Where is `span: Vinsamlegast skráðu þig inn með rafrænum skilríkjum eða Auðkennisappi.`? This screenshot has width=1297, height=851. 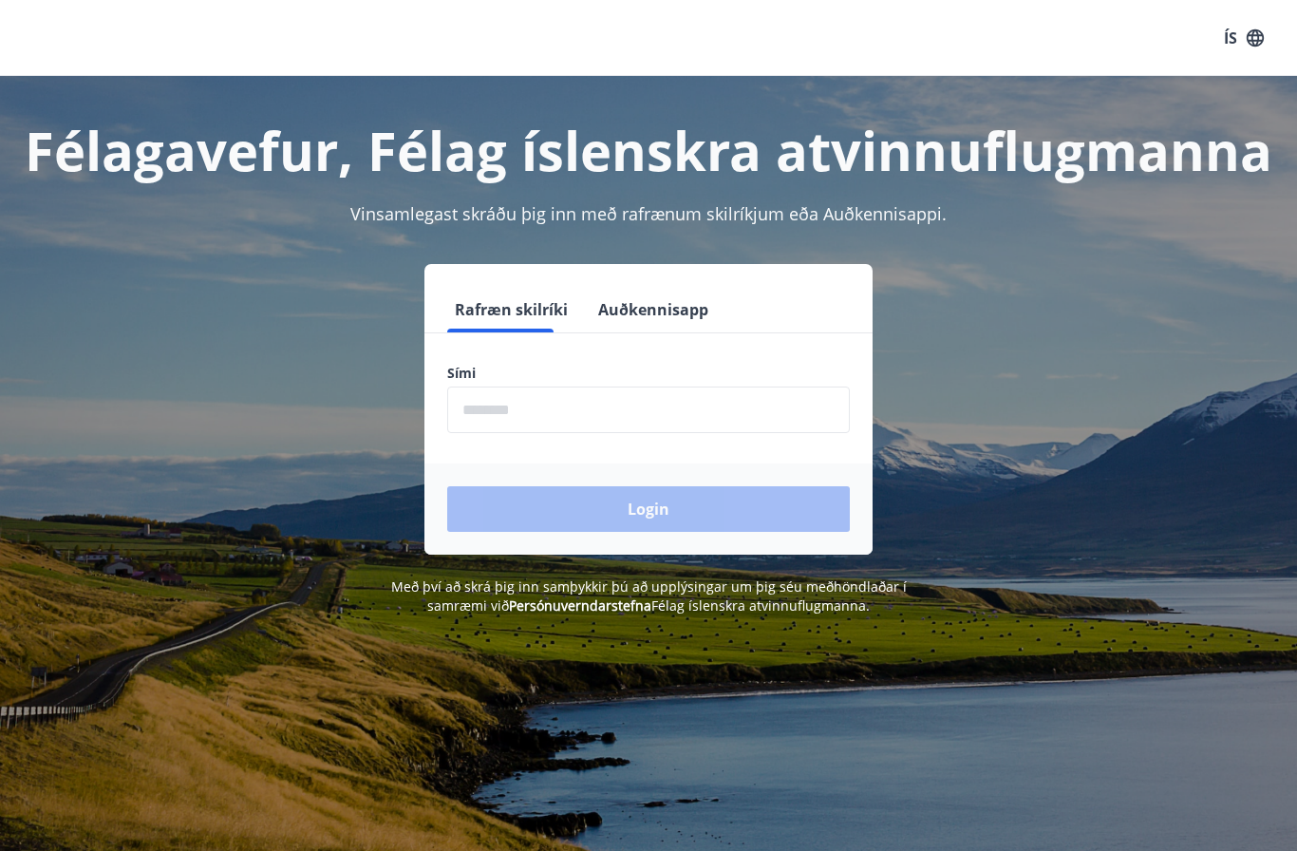
span: Vinsamlegast skráðu þig inn með rafrænum skilríkjum eða Auðkennisappi. is located at coordinates (648, 214).